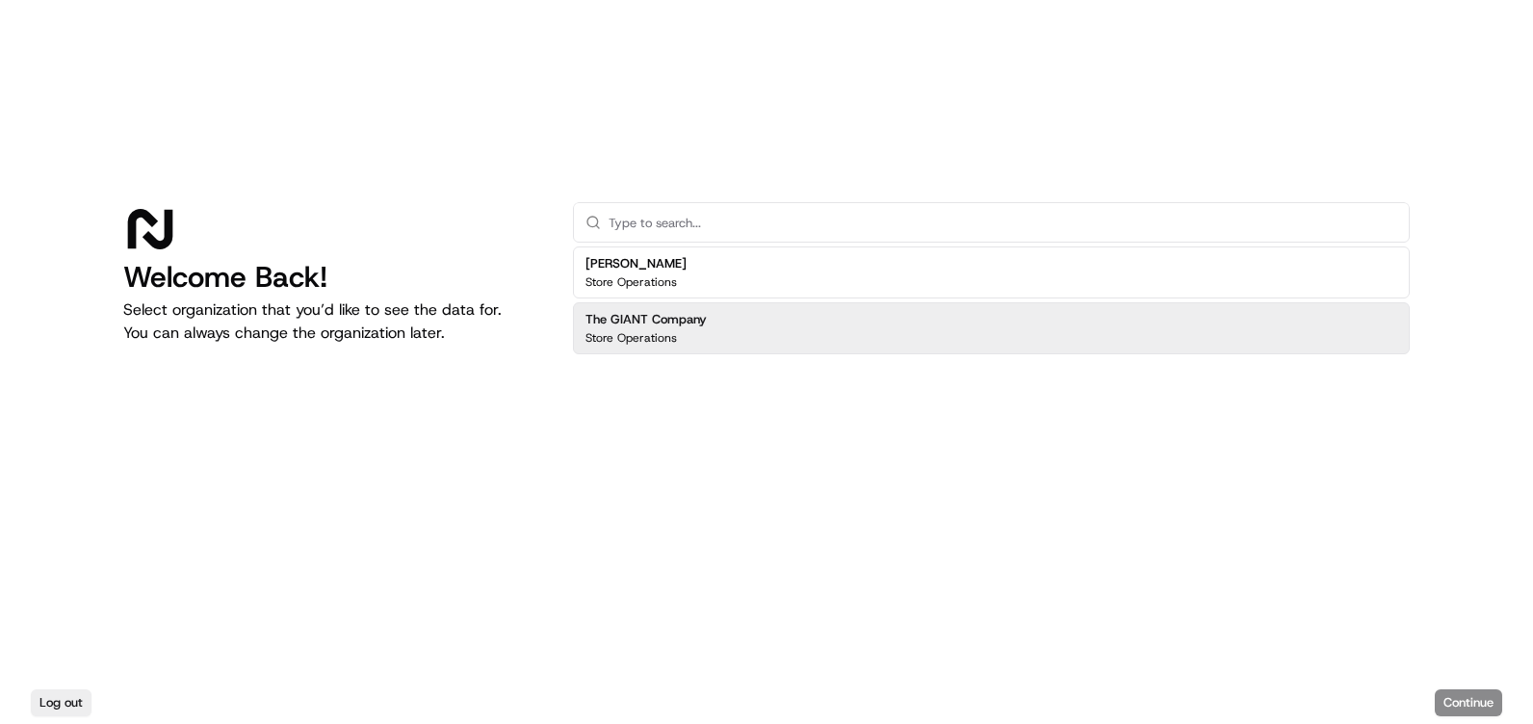 Image resolution: width=1533 pixels, height=724 pixels. I want to click on h2: The GIANT Company, so click(646, 320).